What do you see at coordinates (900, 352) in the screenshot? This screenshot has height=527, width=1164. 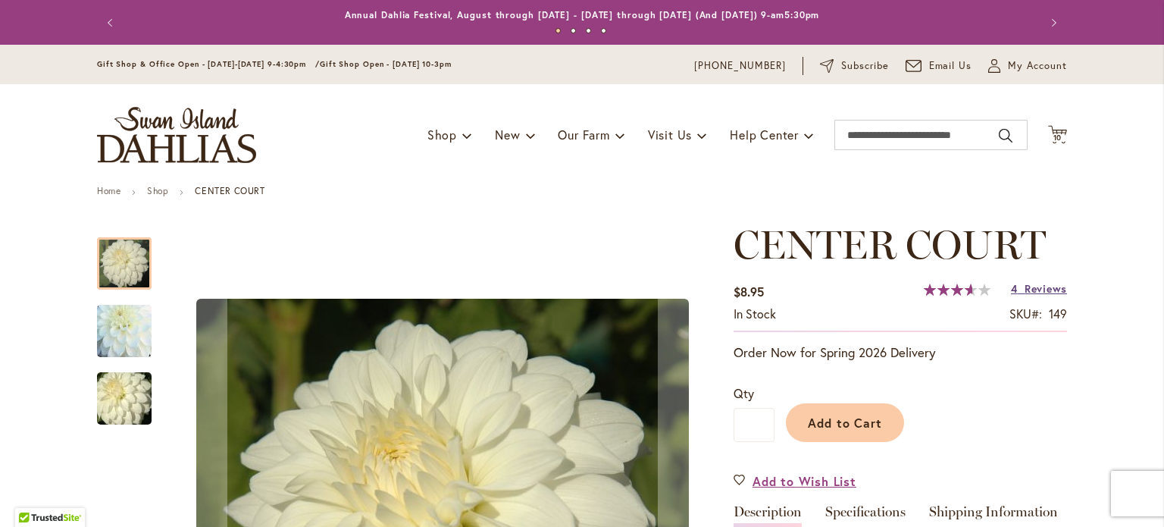 I see `p: Order Now for Spring 2026 Delivery` at bounding box center [900, 352].